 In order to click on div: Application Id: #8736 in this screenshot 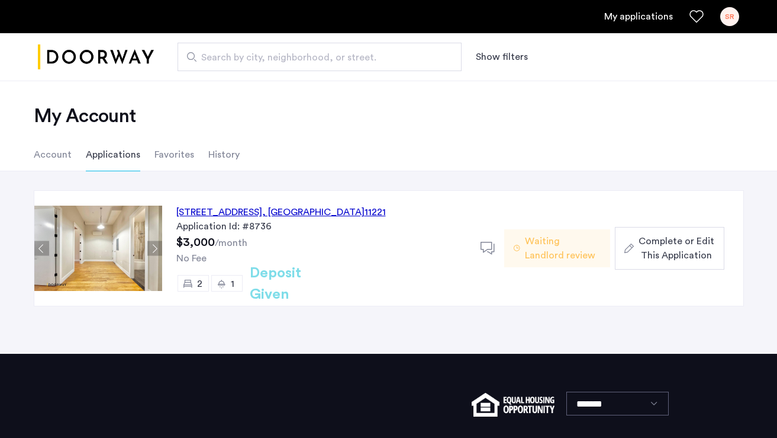, I will do `click(322, 226)`.